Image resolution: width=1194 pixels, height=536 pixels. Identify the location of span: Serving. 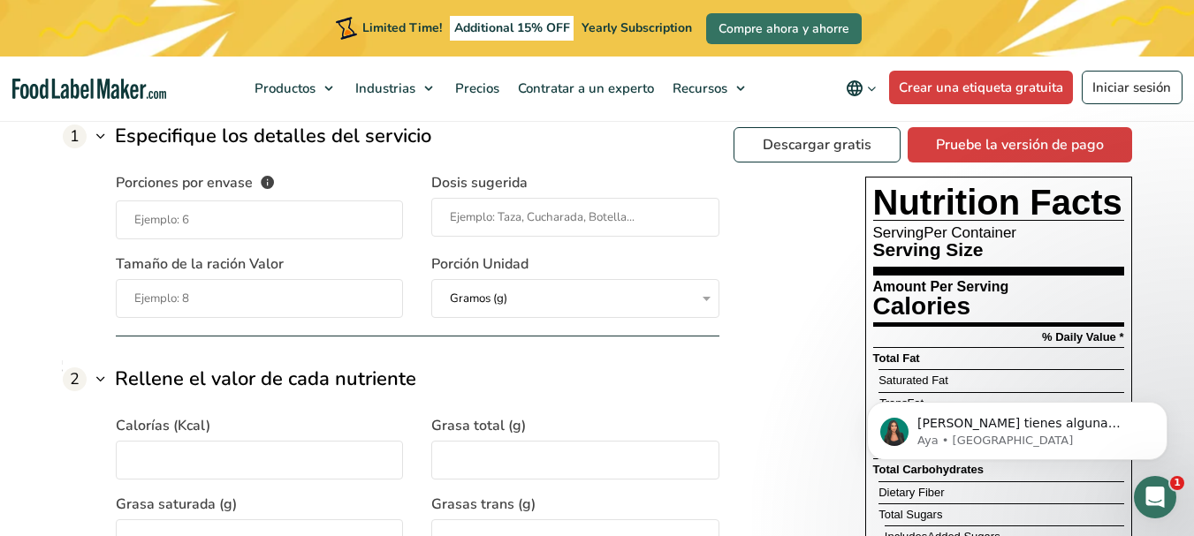
(899, 232).